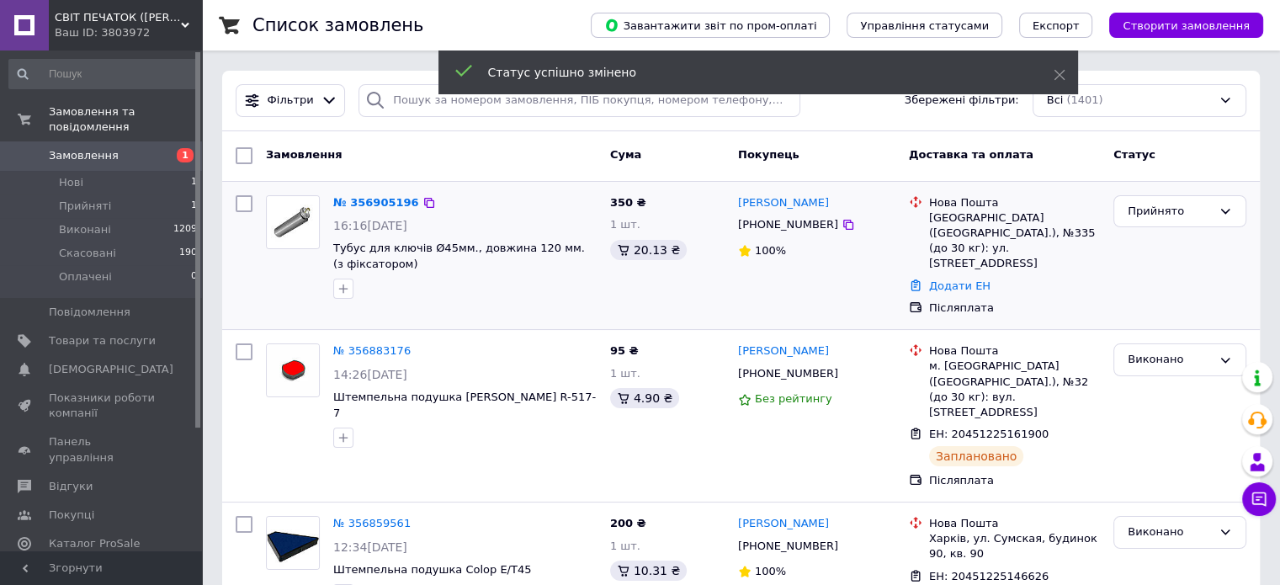 This screenshot has height=585, width=1280. Describe the element at coordinates (1185, 25) in the screenshot. I see `span: Створити замовлення` at that location.